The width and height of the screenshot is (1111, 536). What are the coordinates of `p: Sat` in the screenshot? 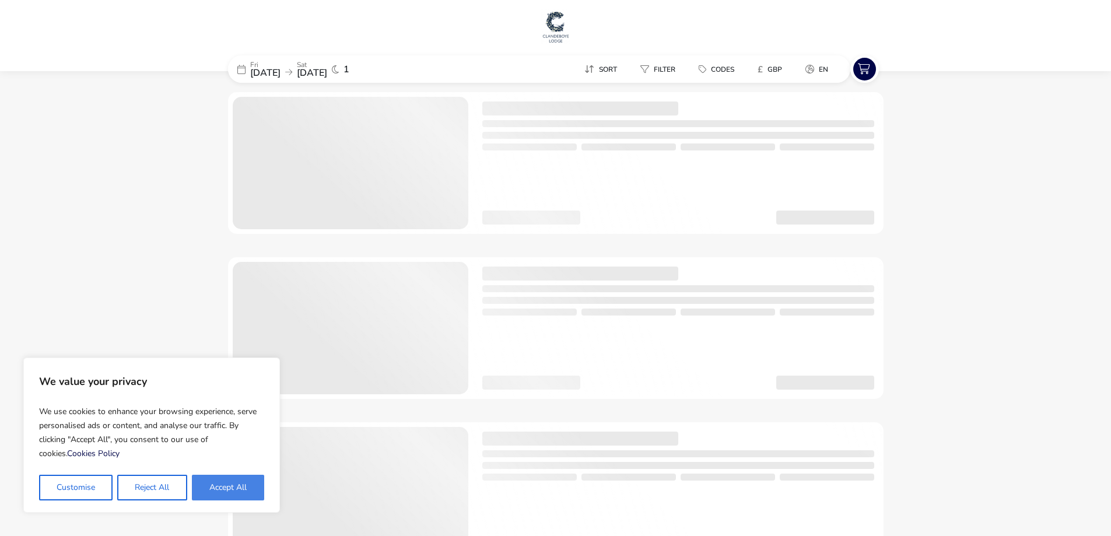 It's located at (312, 65).